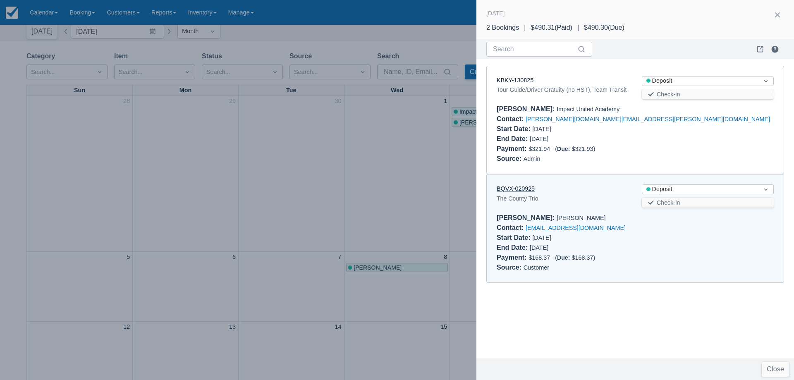  I want to click on div: $321.94, so click(635, 149).